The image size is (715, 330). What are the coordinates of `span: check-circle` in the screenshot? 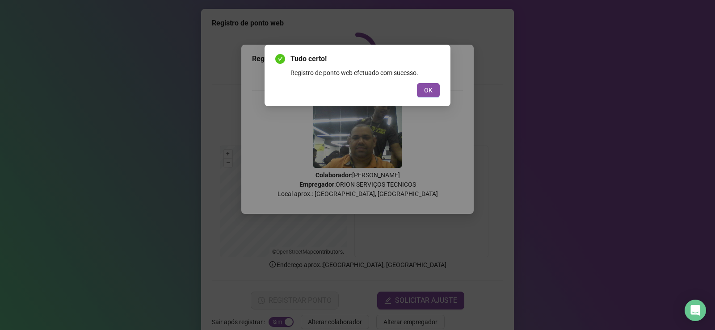 It's located at (280, 59).